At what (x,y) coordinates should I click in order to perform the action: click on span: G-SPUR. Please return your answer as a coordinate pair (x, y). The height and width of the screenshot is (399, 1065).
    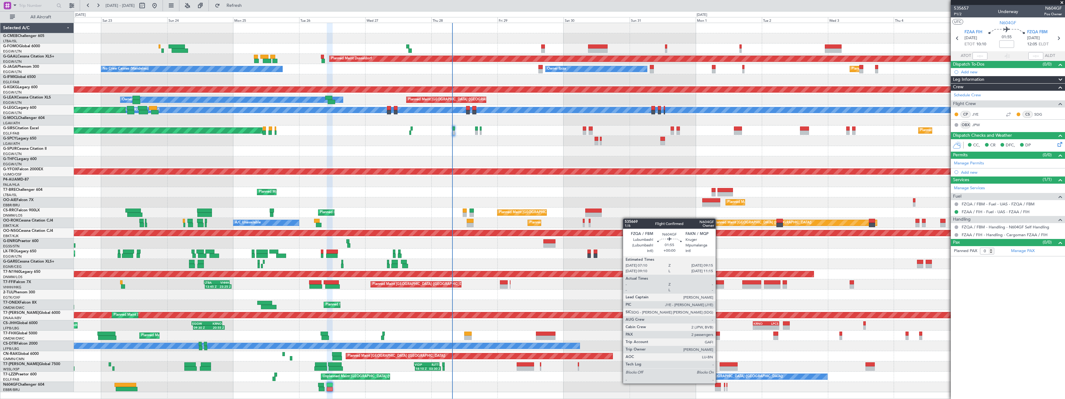
    Looking at the image, I should click on (10, 149).